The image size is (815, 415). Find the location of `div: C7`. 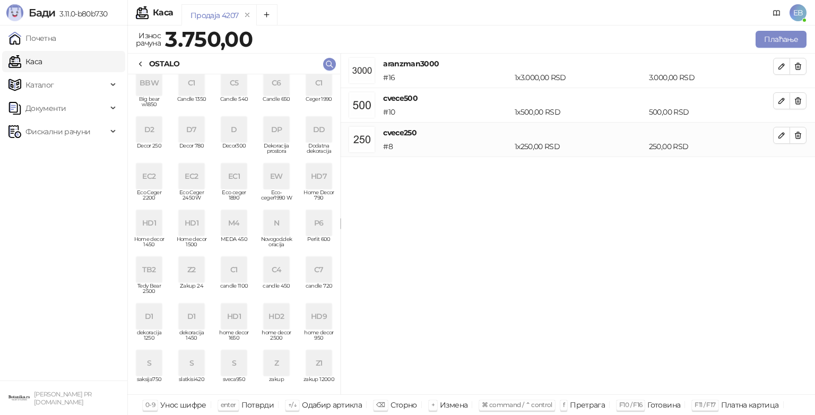

div: C7 is located at coordinates (319, 270).